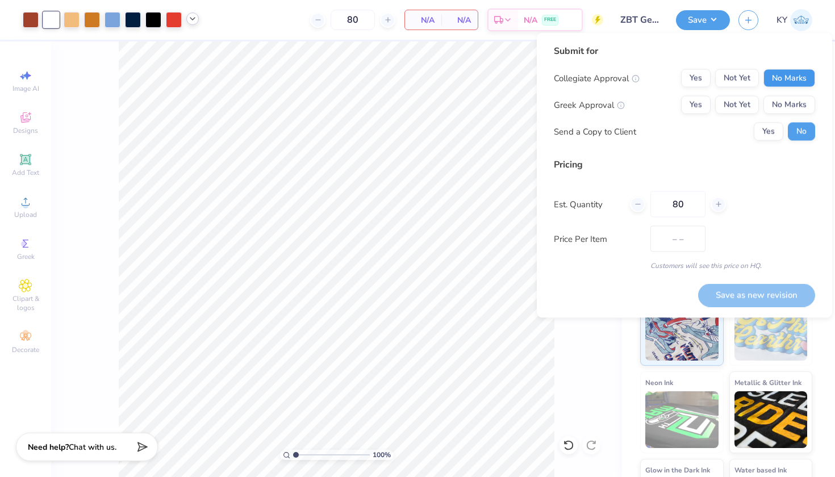 This screenshot has width=835, height=477. I want to click on div: Send a Copy to Client, so click(595, 131).